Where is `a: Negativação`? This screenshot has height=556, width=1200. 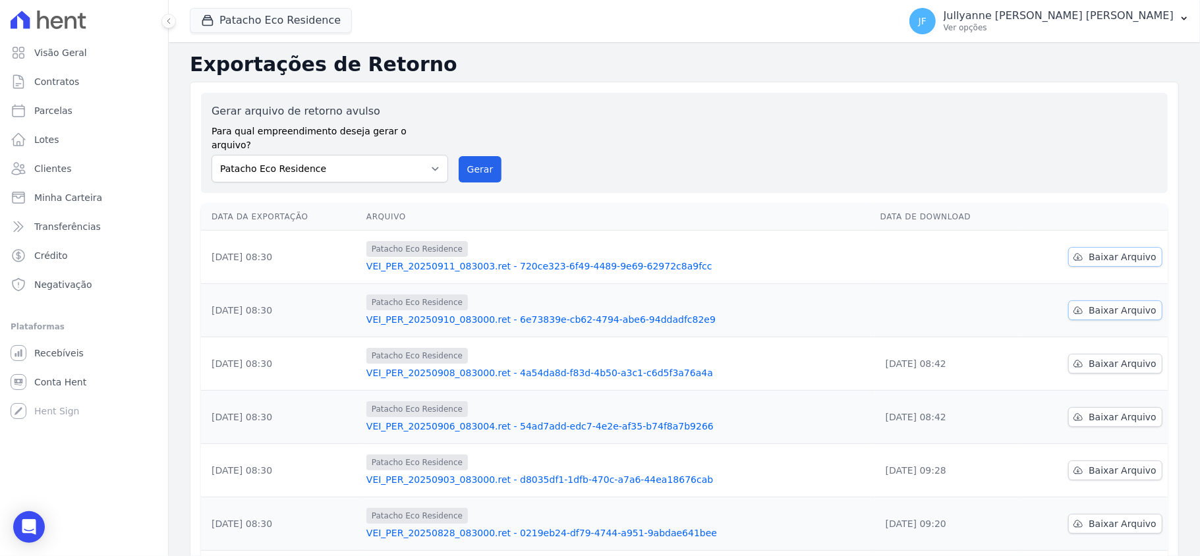 a: Negativação is located at coordinates (84, 285).